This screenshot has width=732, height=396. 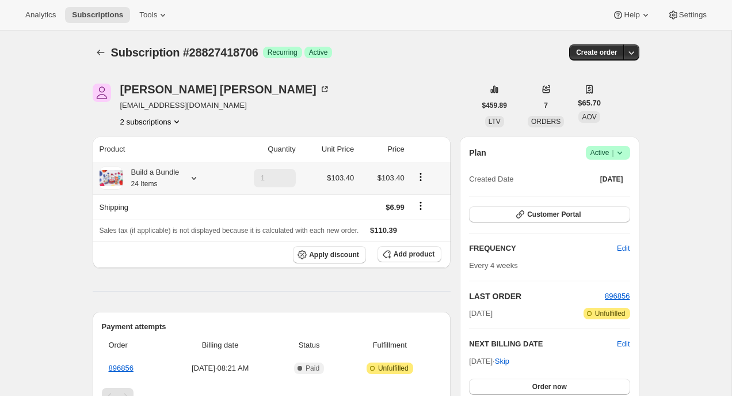 I want to click on span: Fulfillment, so click(x=390, y=345).